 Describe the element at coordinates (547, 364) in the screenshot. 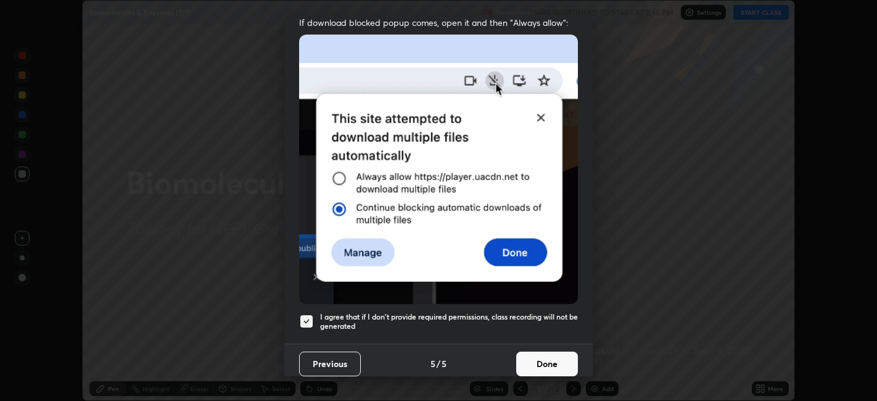

I see `button: Done` at that location.